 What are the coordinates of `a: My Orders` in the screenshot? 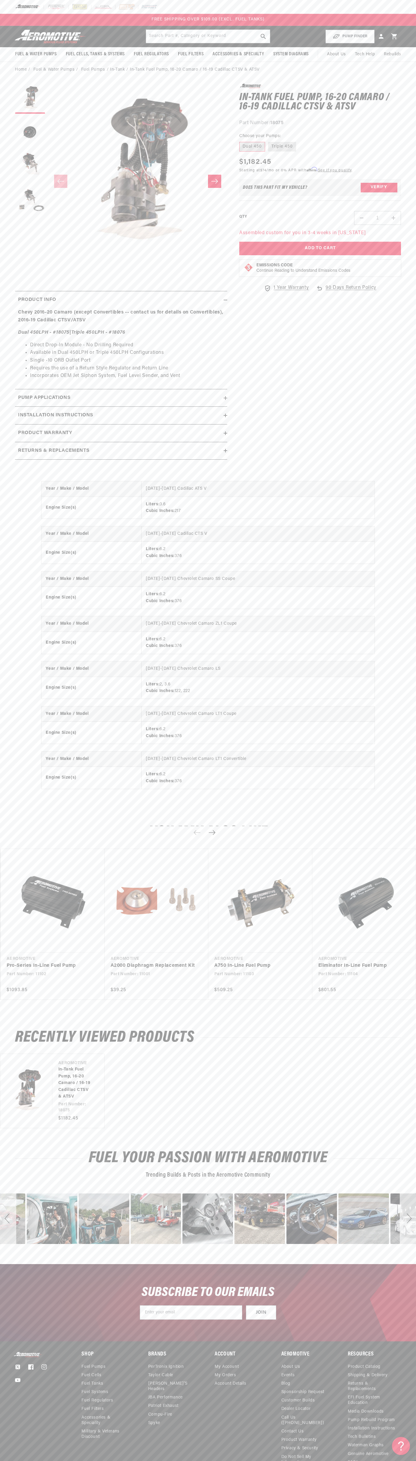 It's located at (225, 1375).